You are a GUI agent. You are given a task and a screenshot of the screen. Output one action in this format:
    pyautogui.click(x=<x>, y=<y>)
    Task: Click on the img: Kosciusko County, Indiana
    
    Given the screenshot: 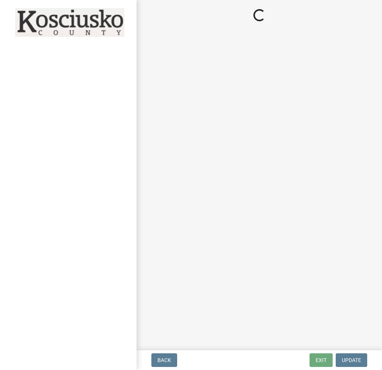 What is the action you would take?
    pyautogui.click(x=70, y=22)
    